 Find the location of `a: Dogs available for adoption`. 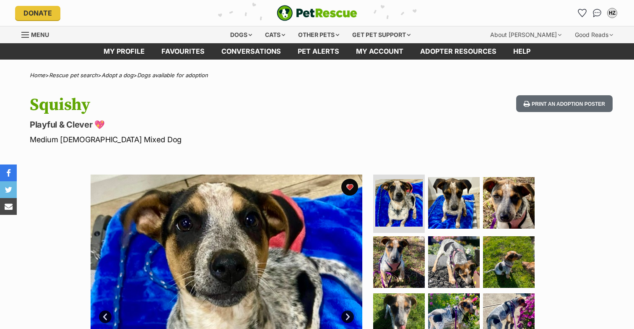

a: Dogs available for adoption is located at coordinates (172, 75).